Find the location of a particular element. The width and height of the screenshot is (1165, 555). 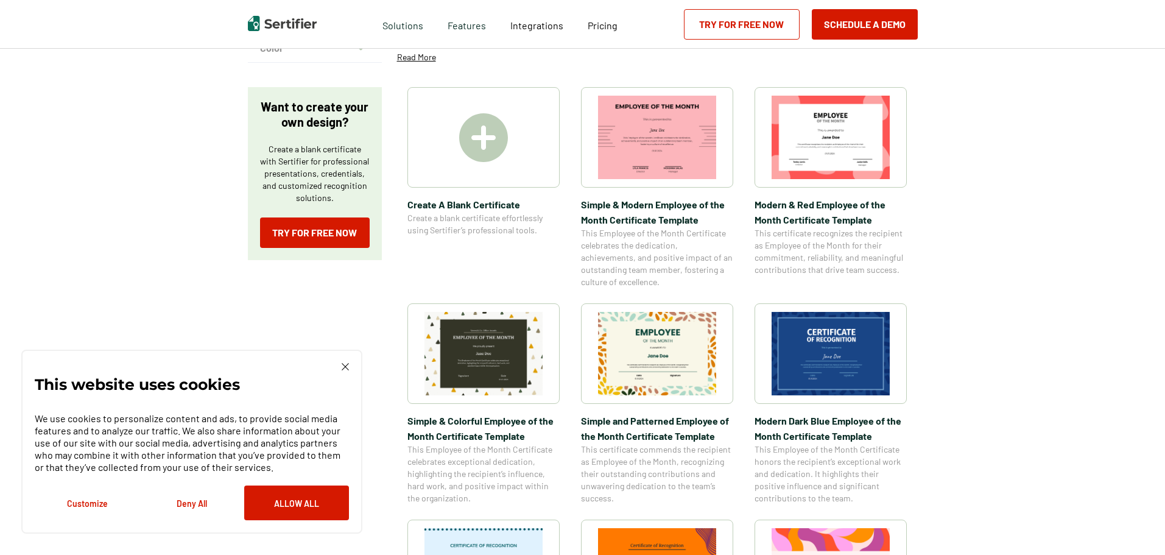

a: Simple & Colorful Employee of the Month Certificate TemplateSimple & Colorful Employee of the Mon... is located at coordinates (484, 404).